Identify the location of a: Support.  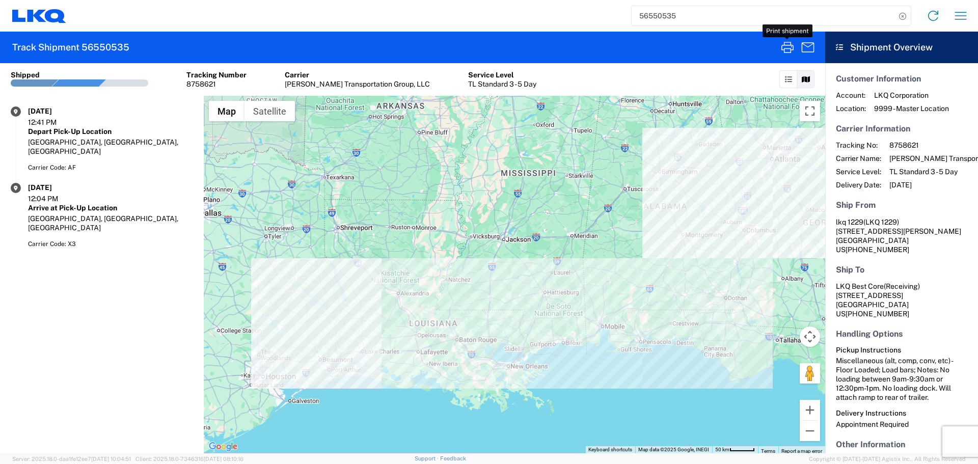
(427, 458).